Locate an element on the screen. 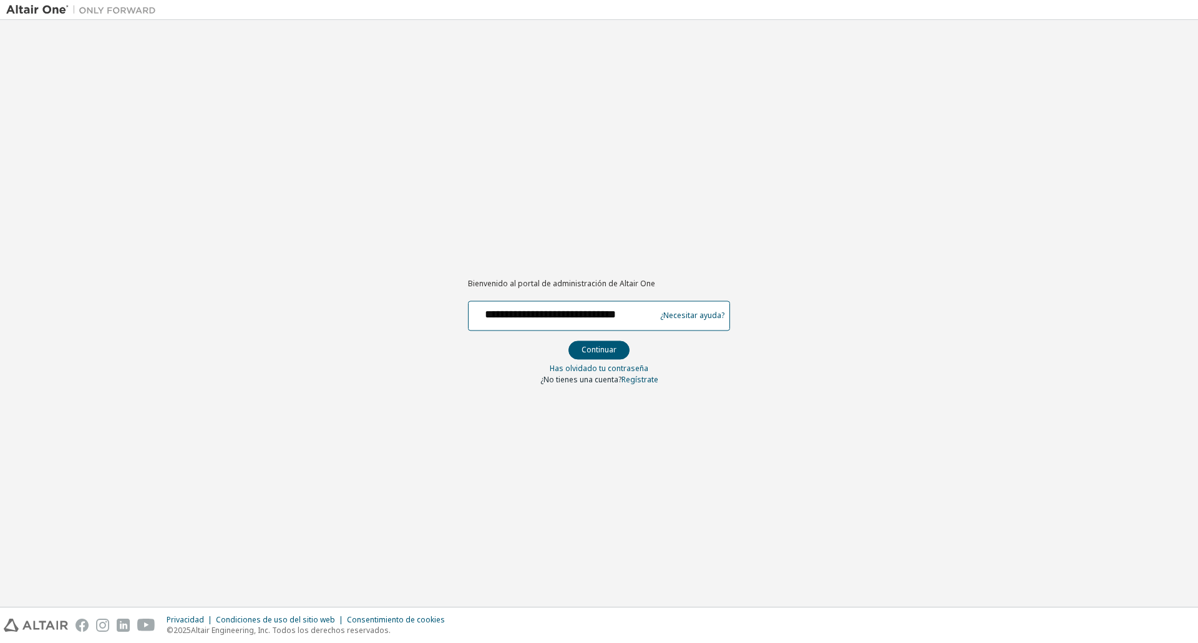  font: Consentimiento de cookies is located at coordinates (395, 619).